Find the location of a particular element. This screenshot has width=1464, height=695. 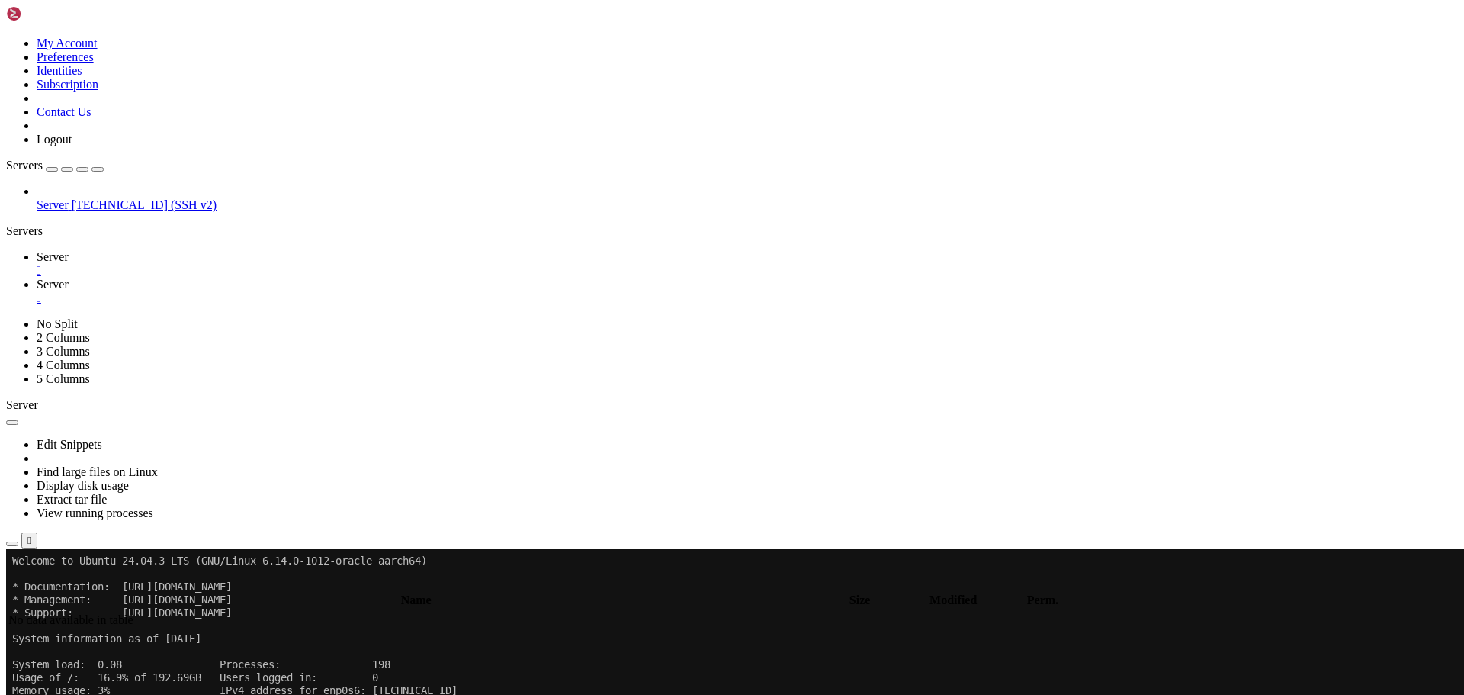

a: View running processes is located at coordinates (95, 512).